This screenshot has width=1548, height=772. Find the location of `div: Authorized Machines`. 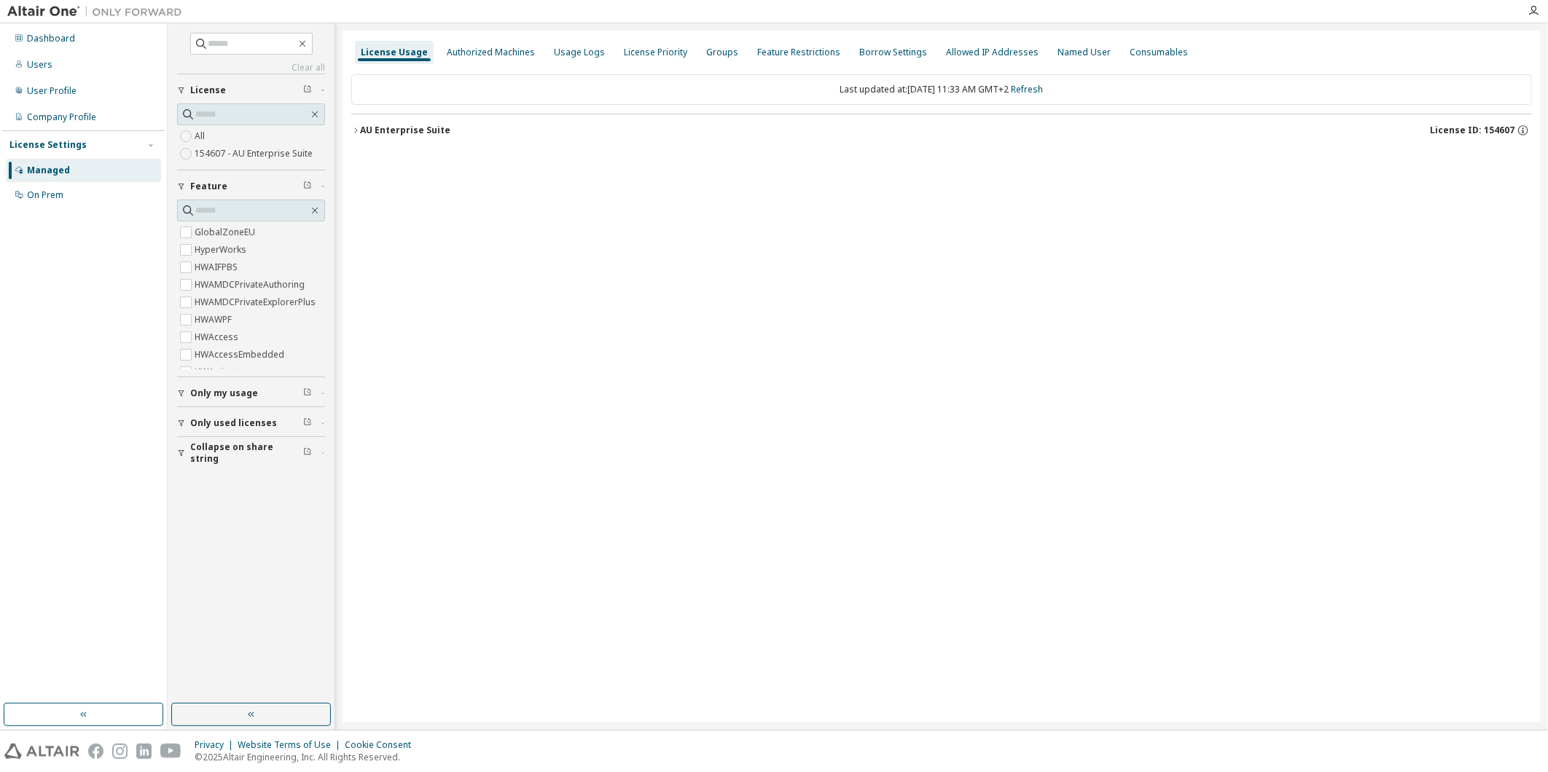

div: Authorized Machines is located at coordinates (490, 52).